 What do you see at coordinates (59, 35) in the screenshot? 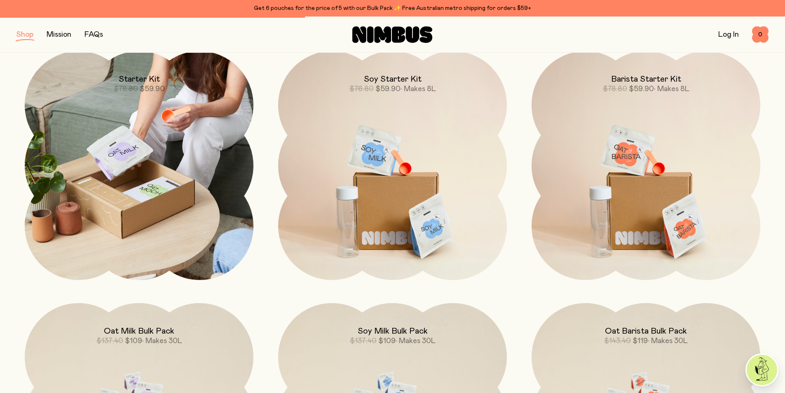
I see `a: Mission` at bounding box center [59, 35].